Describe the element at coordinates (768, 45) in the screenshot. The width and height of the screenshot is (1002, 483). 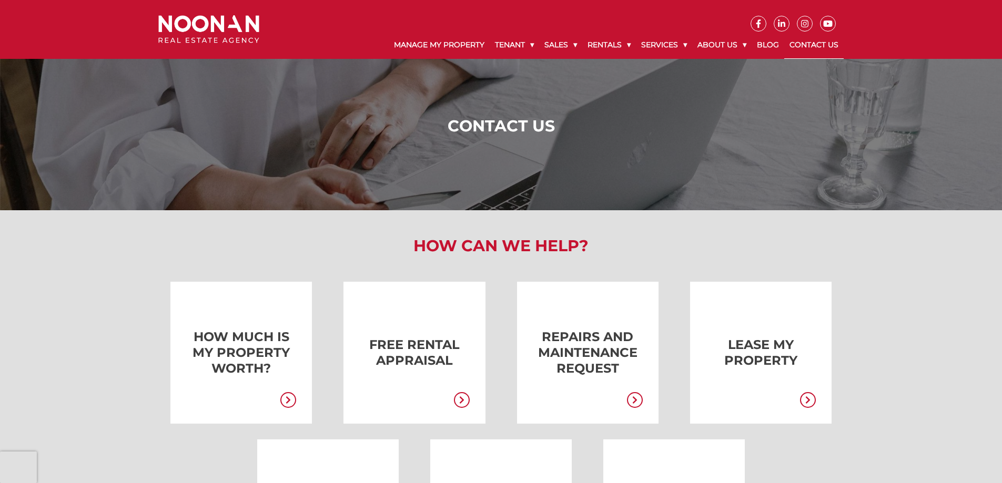
I see `a: Blog` at that location.